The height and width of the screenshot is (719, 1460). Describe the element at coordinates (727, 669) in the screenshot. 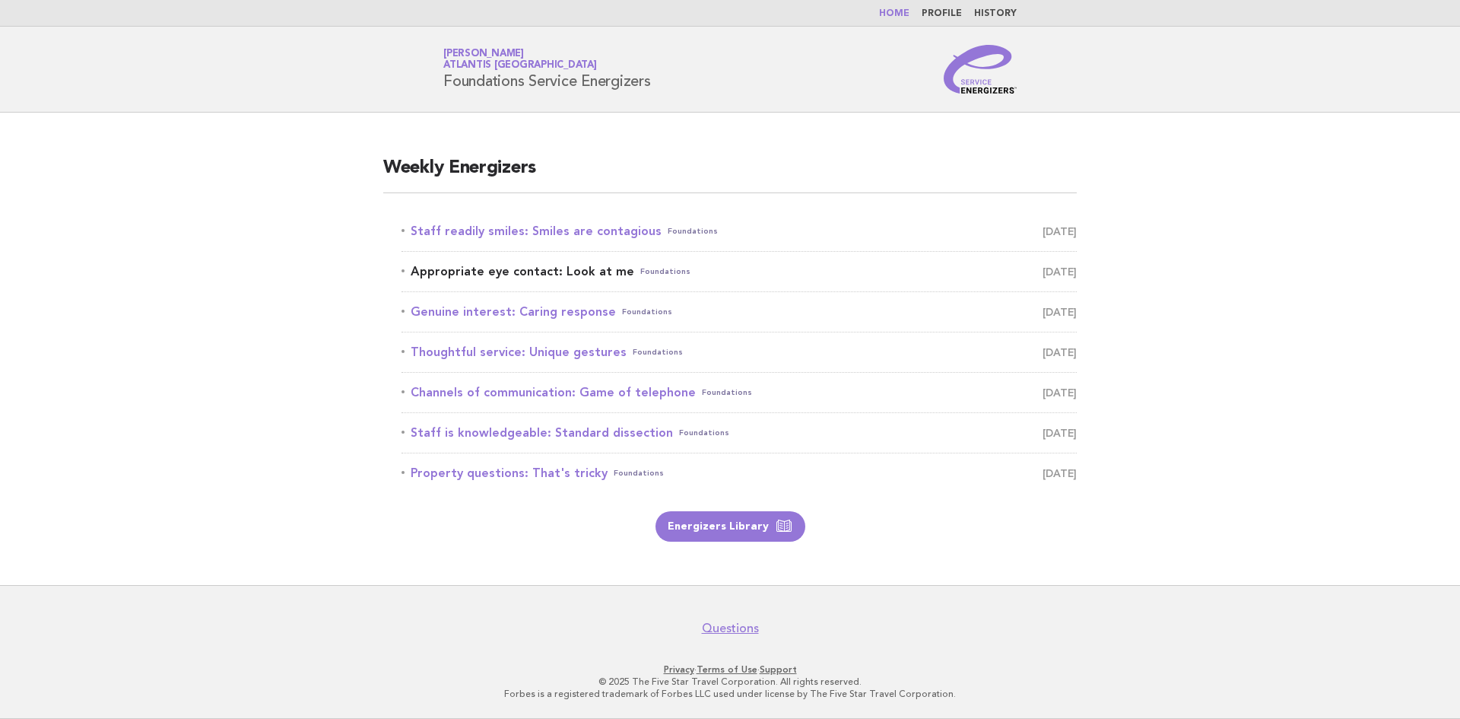

I see `a: Terms of Use` at that location.